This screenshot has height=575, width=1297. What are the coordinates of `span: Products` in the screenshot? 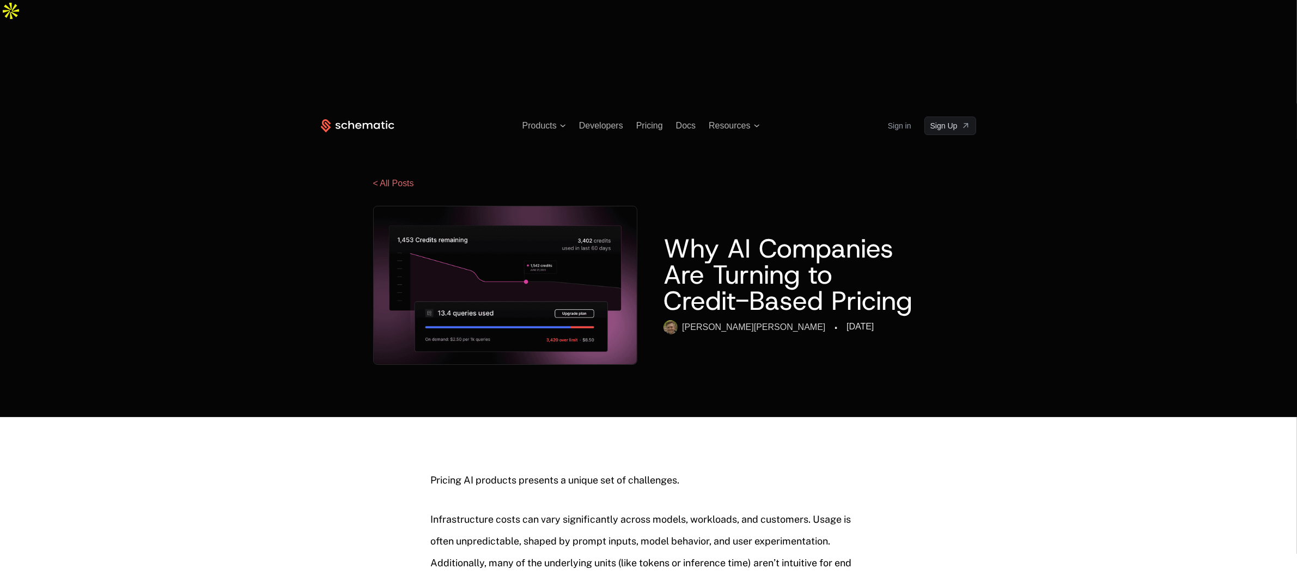 It's located at (539, 126).